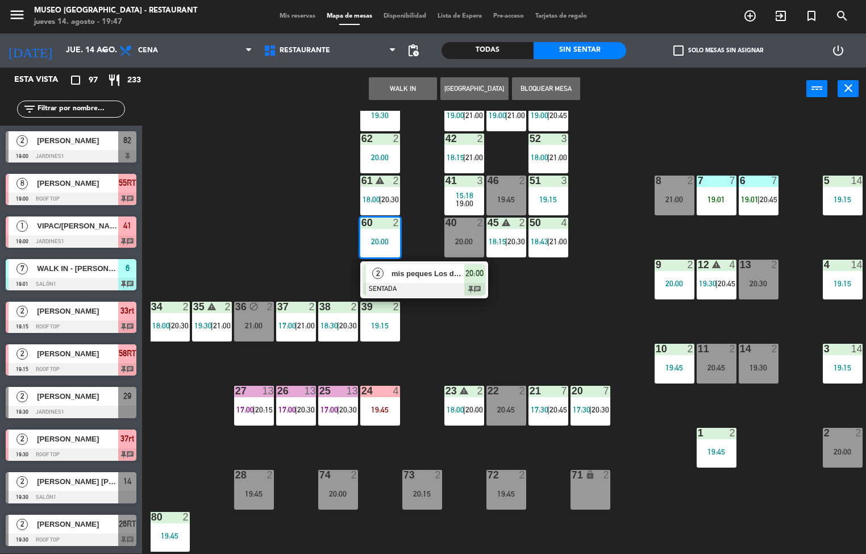 The width and height of the screenshot is (866, 554). I want to click on div: 39, so click(361, 307).